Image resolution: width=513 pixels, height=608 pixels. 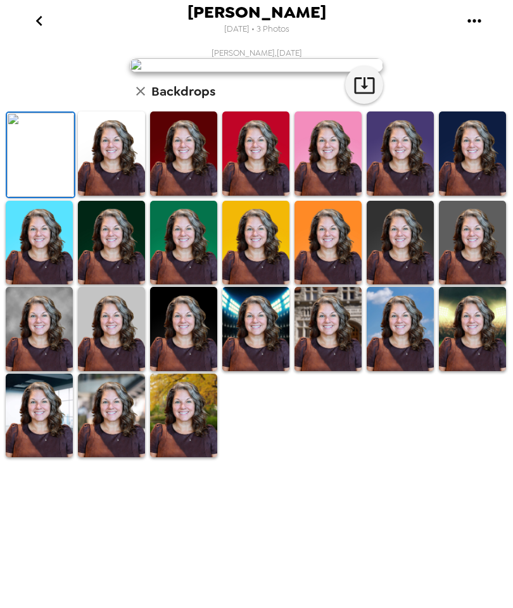 I want to click on img: user, so click(x=256, y=65).